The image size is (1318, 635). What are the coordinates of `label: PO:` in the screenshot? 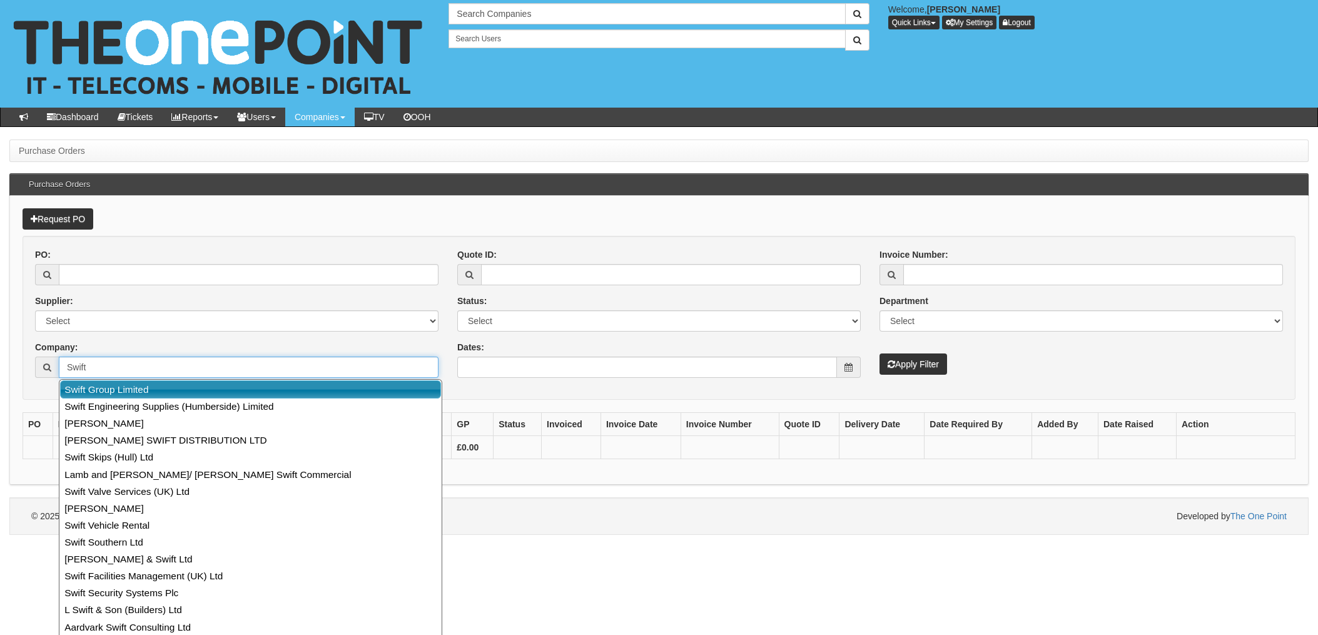 It's located at (43, 255).